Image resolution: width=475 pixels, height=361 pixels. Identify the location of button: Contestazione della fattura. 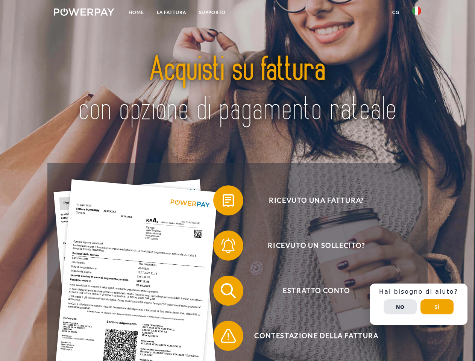
(311, 336).